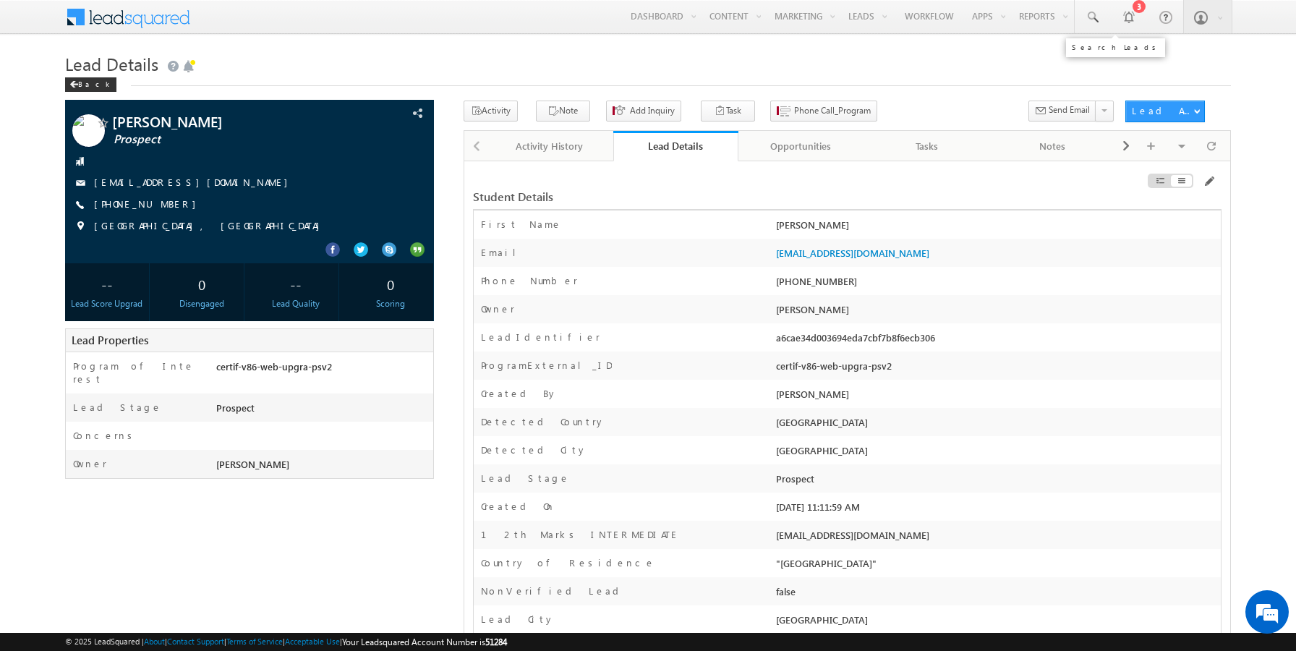 The width and height of the screenshot is (1296, 651). I want to click on label: Country of Residence, so click(568, 563).